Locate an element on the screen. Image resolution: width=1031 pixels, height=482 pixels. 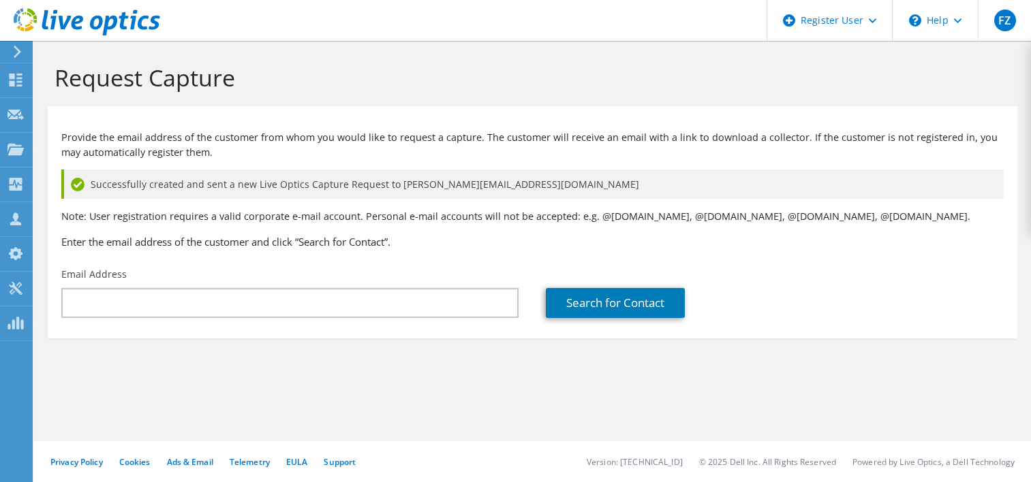
a: Ads & Email is located at coordinates (190, 462).